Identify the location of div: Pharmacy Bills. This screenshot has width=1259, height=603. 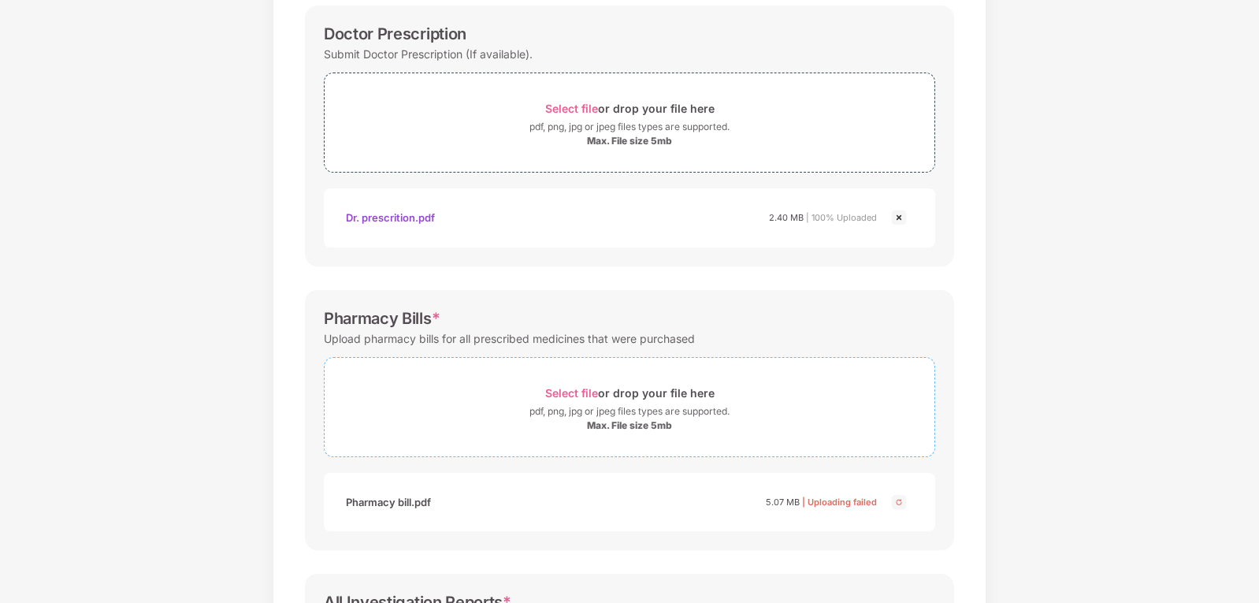
(381, 318).